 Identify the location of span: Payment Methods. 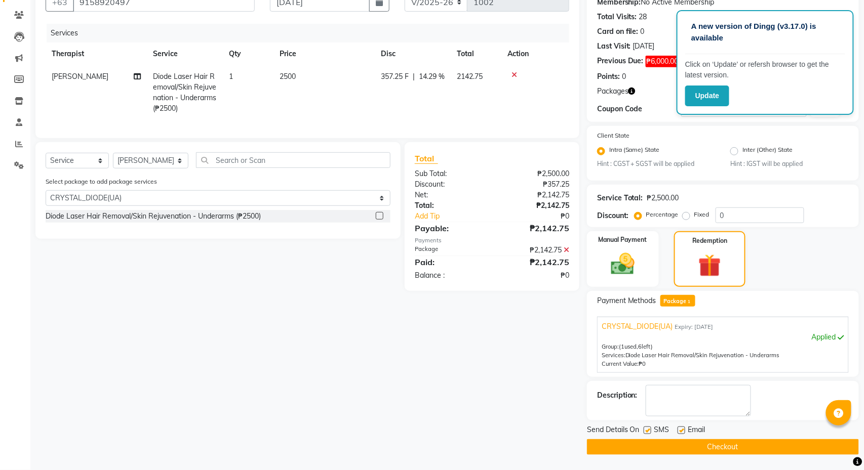
(626, 301).